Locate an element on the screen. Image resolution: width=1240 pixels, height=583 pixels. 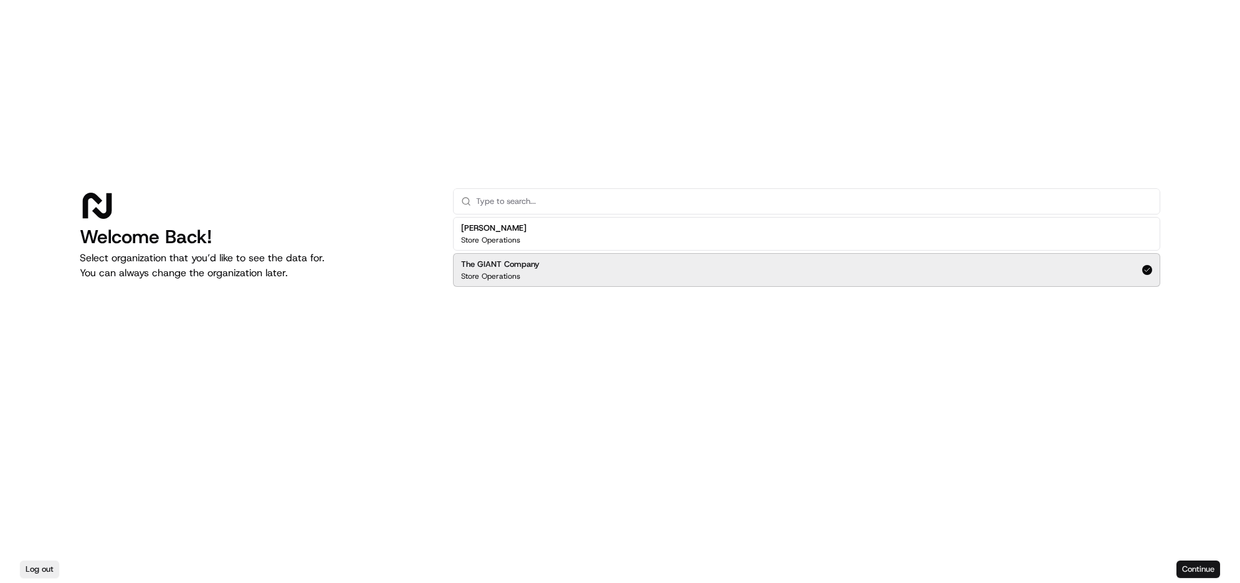
button: Log out is located at coordinates (39, 569).